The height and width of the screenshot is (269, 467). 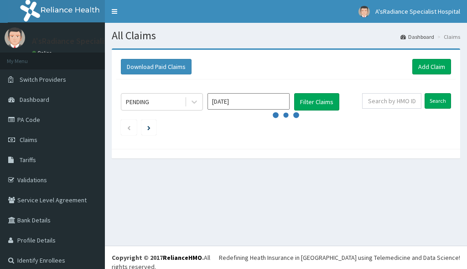 I want to click on input: Select Month and Year, so click(x=249, y=101).